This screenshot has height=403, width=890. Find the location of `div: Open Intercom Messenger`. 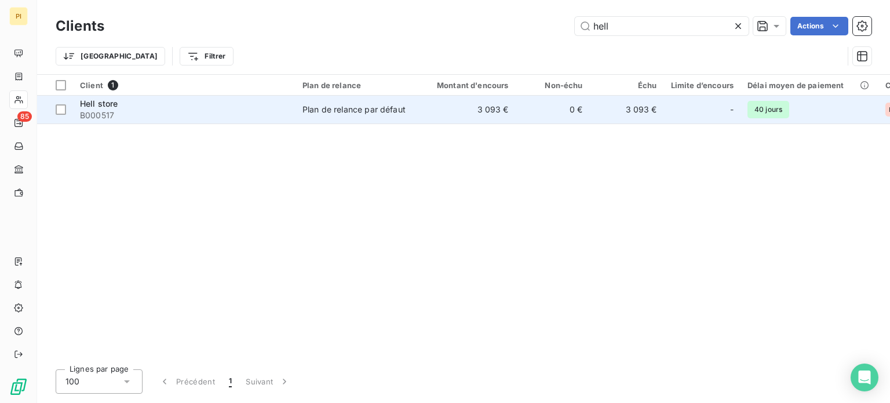

div: Open Intercom Messenger is located at coordinates (865, 377).